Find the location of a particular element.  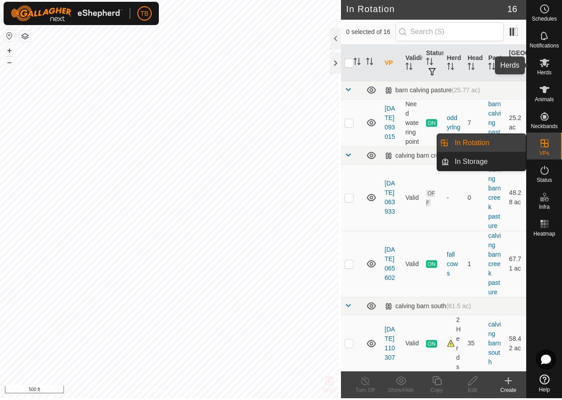

li: In Rotation is located at coordinates (482, 145).